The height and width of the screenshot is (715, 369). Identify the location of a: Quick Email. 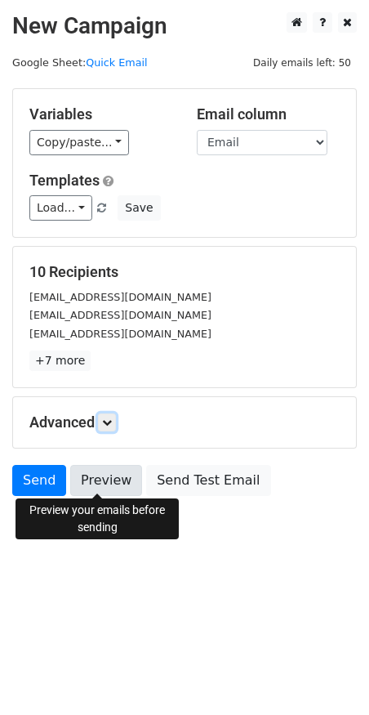
(116, 62).